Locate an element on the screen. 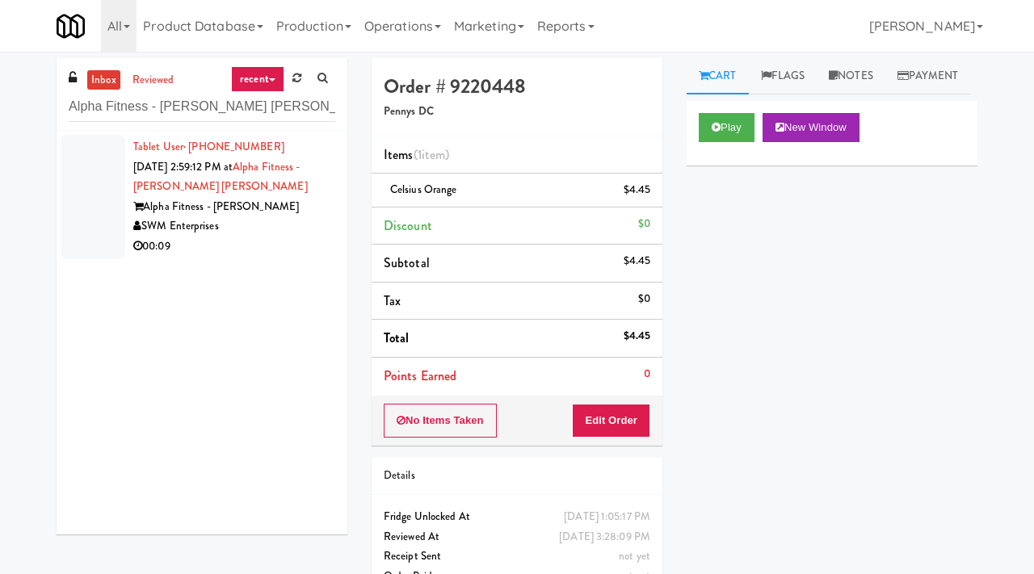 This screenshot has height=574, width=1034. div: Fridge Unlocked At is located at coordinates (517, 517).